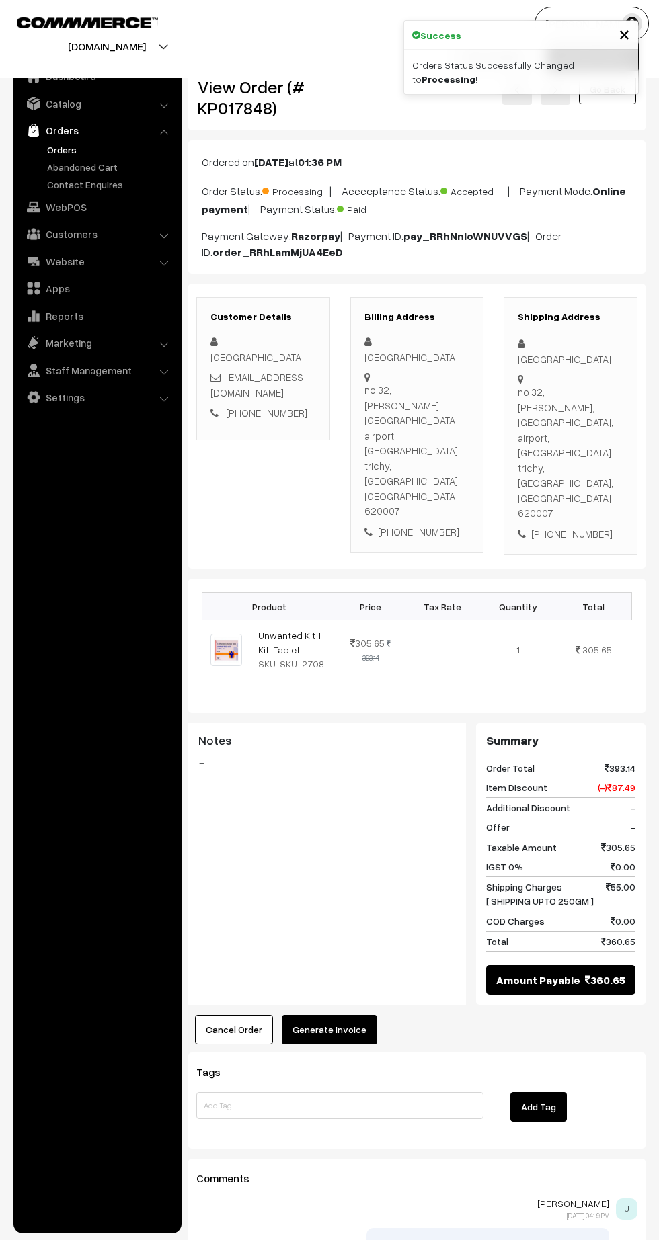  Describe the element at coordinates (97, 288) in the screenshot. I see `a: Apps` at that location.